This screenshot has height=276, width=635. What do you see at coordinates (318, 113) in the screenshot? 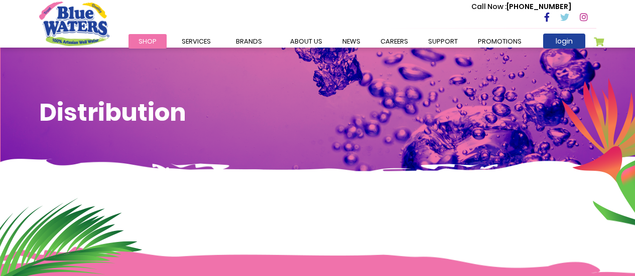
I see `h1: Distribution` at bounding box center [318, 113].